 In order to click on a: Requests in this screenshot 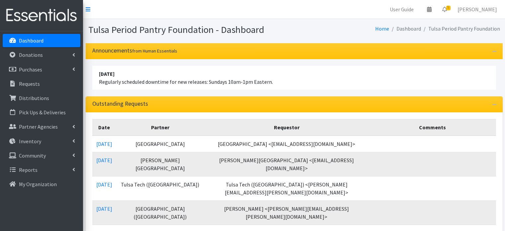, I will do `click(42, 84)`.